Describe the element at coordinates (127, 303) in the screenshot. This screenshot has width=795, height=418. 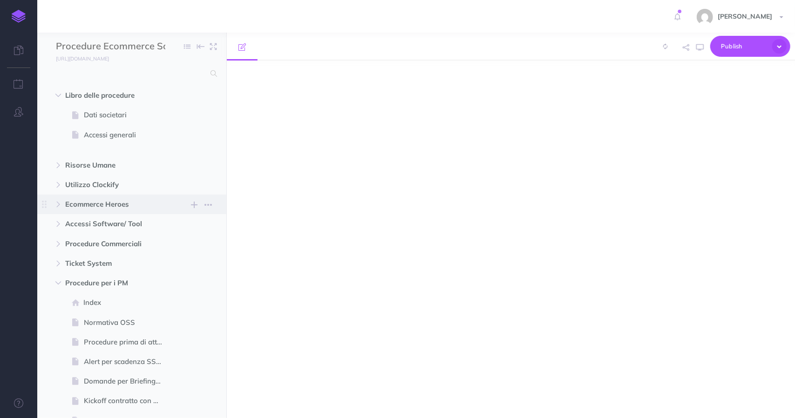
I see `span: Index` at that location.